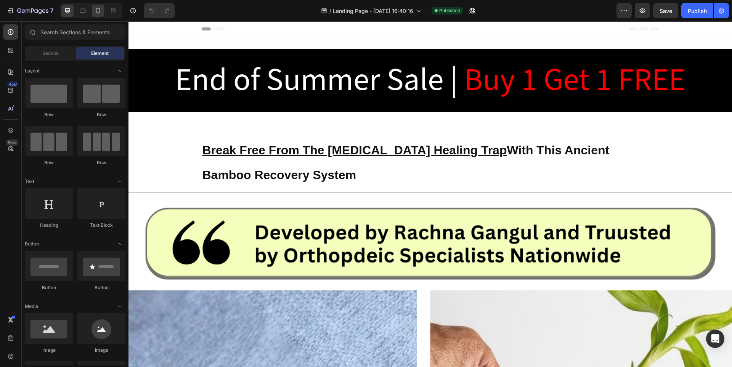 Image resolution: width=732 pixels, height=367 pixels. I want to click on span: Published, so click(449, 11).